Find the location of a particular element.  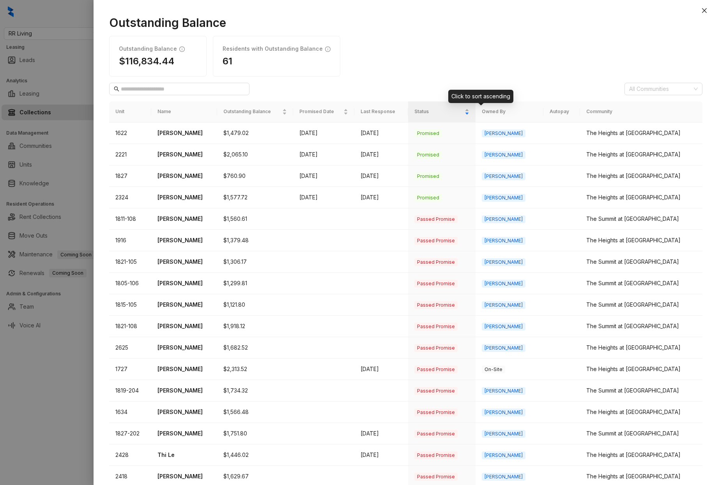

th: Last Response is located at coordinates (381, 112).